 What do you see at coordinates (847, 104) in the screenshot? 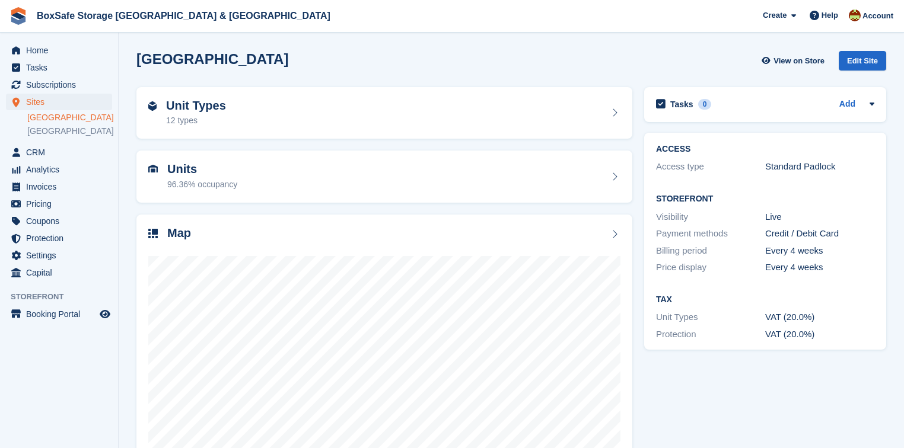
I see `a: Add` at bounding box center [847, 104].